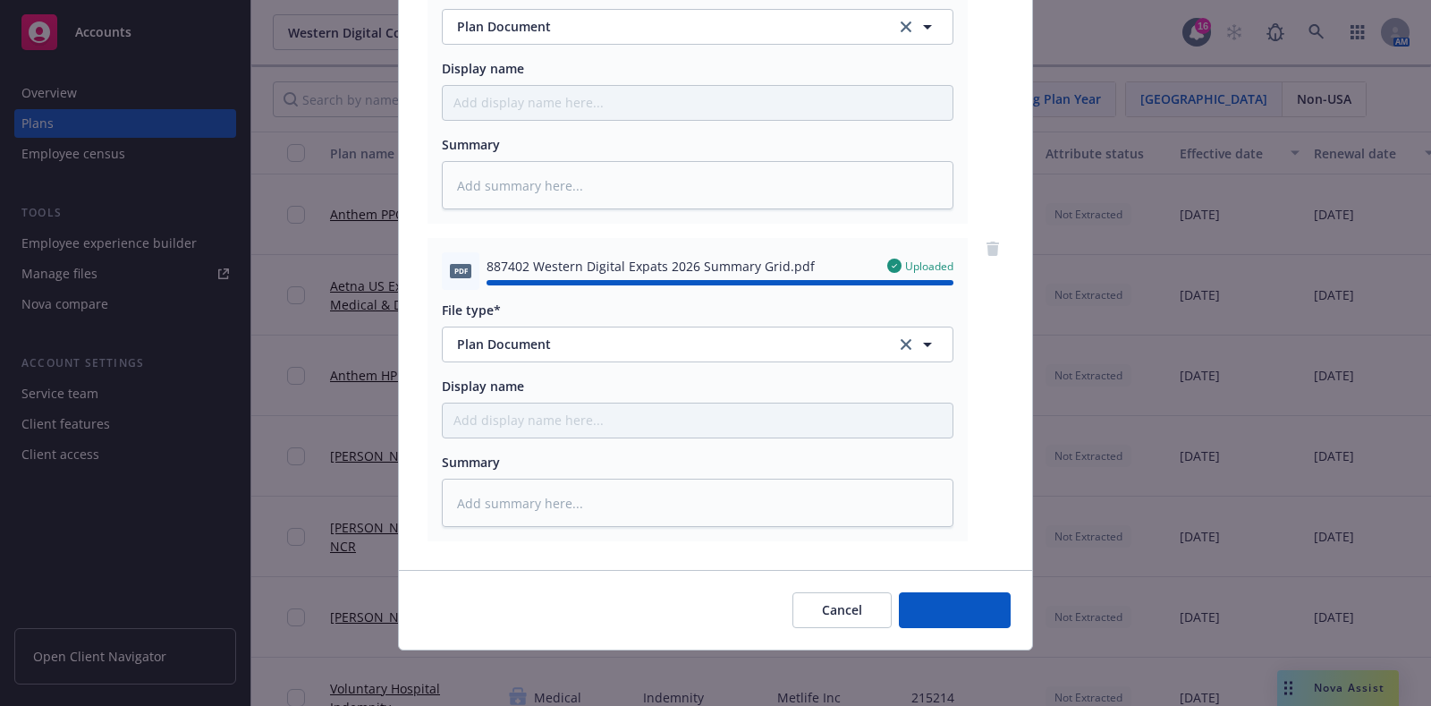  What do you see at coordinates (842, 609) in the screenshot?
I see `span: Cancel` at bounding box center [842, 609].